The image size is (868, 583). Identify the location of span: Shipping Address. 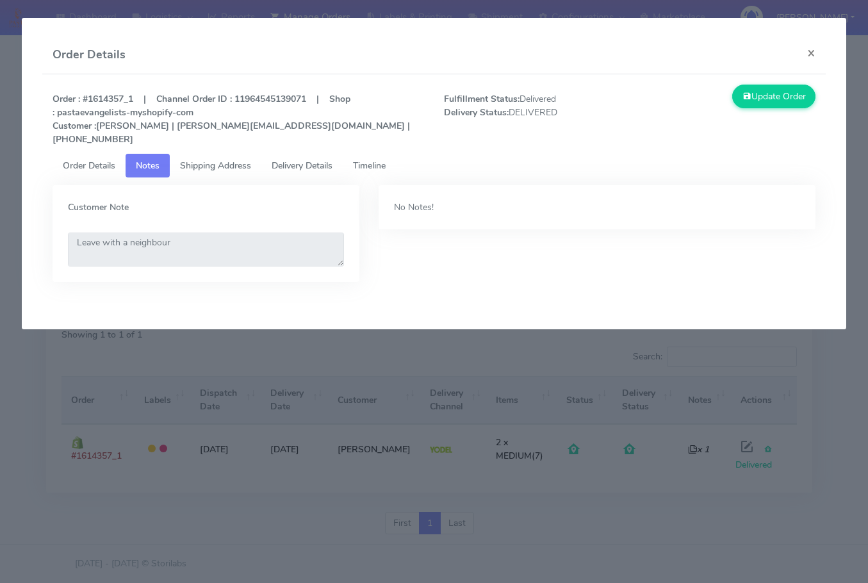
(215, 165).